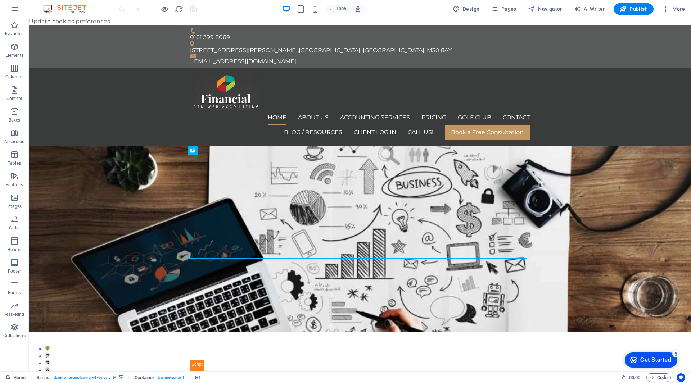 The image size is (691, 383). Describe the element at coordinates (342, 9) in the screenshot. I see `h6: 100%` at that location.